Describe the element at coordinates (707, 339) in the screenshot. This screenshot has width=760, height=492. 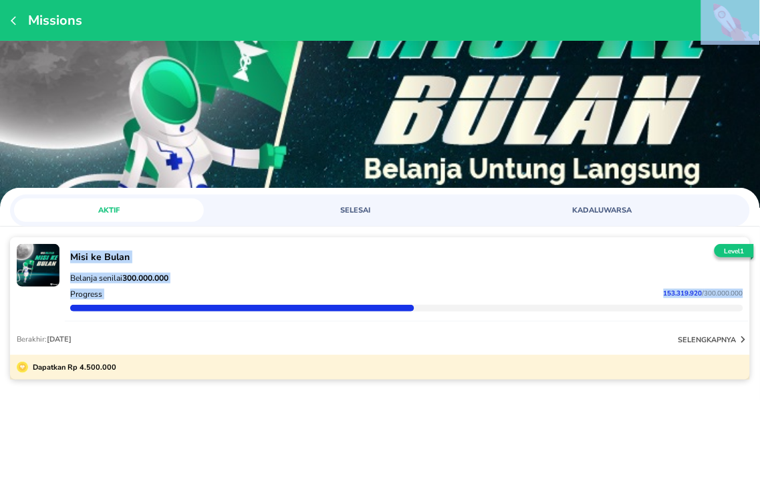
I see `p: selengkapnya` at that location.